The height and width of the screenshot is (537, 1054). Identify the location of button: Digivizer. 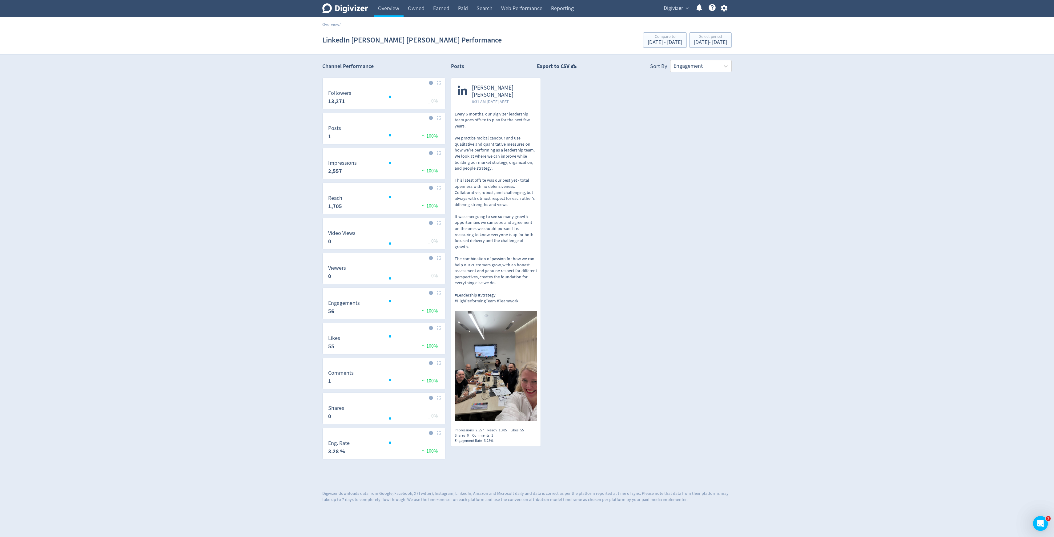
(676, 8).